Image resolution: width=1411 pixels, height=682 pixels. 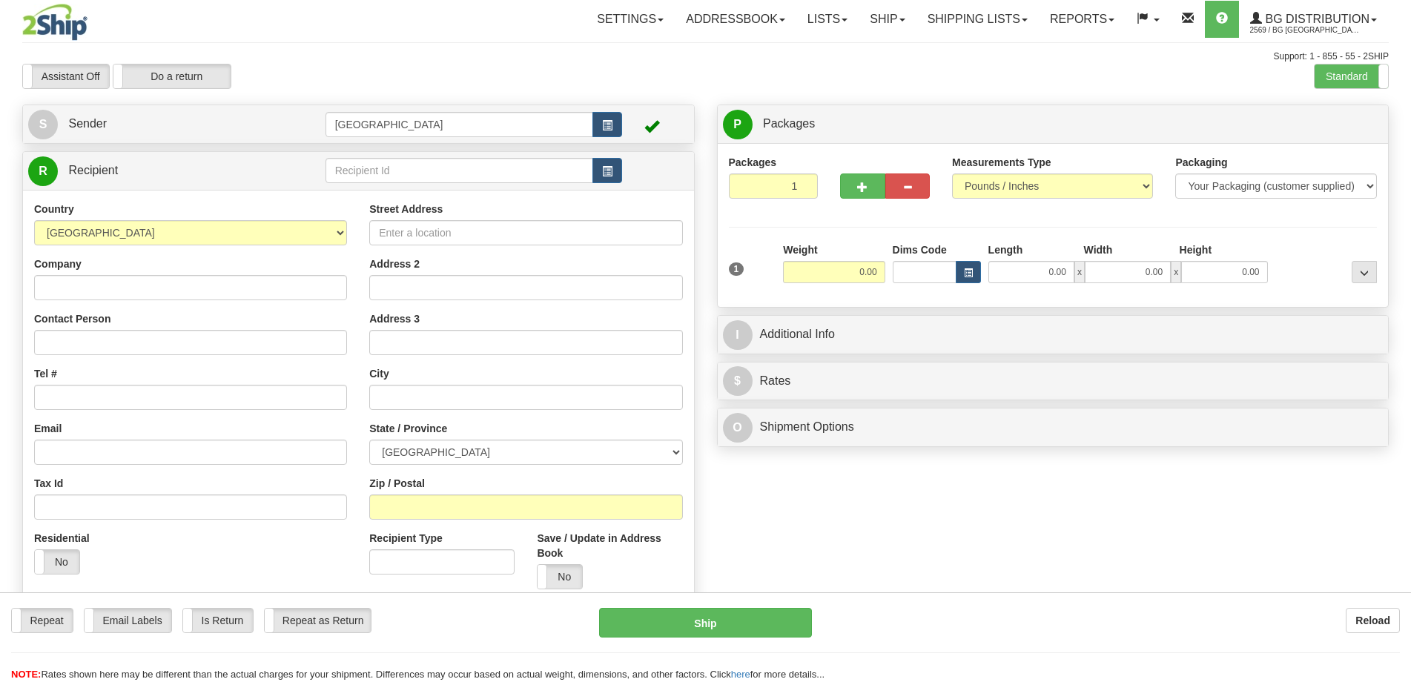 What do you see at coordinates (1315, 19) in the screenshot?
I see `span: BG Distribution` at bounding box center [1315, 19].